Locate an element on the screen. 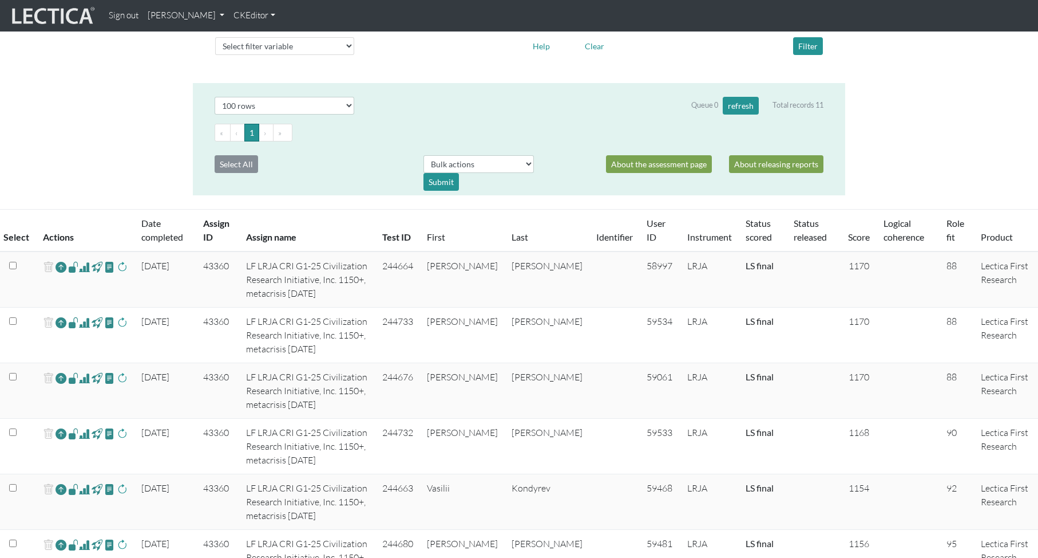  a: Identifier is located at coordinates (615, 236).